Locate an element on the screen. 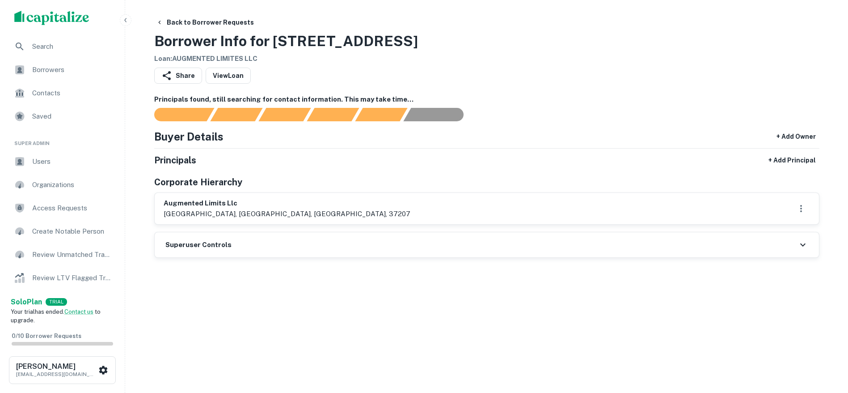  div: AI fulfillment process complete. is located at coordinates (439, 114).